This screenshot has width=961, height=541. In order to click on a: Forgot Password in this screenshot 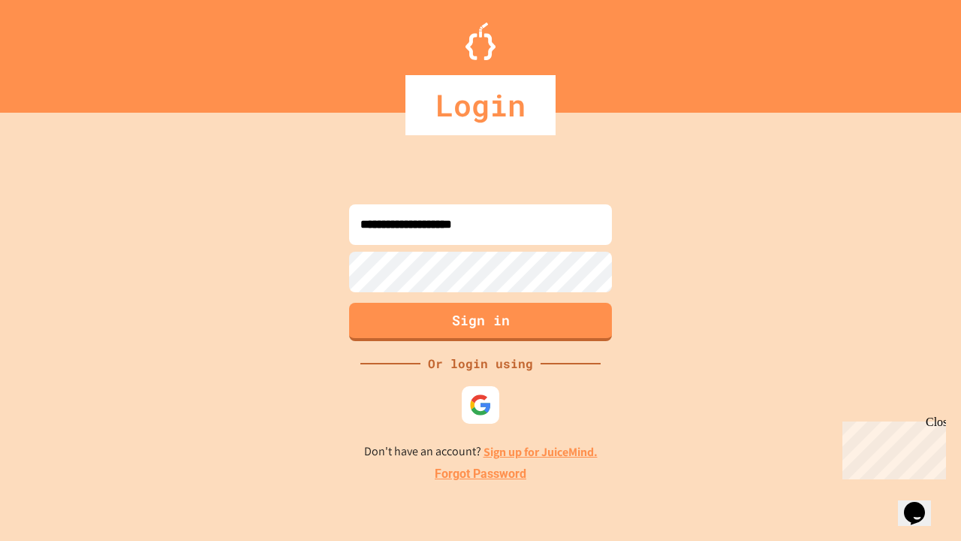, I will do `click(480, 474)`.